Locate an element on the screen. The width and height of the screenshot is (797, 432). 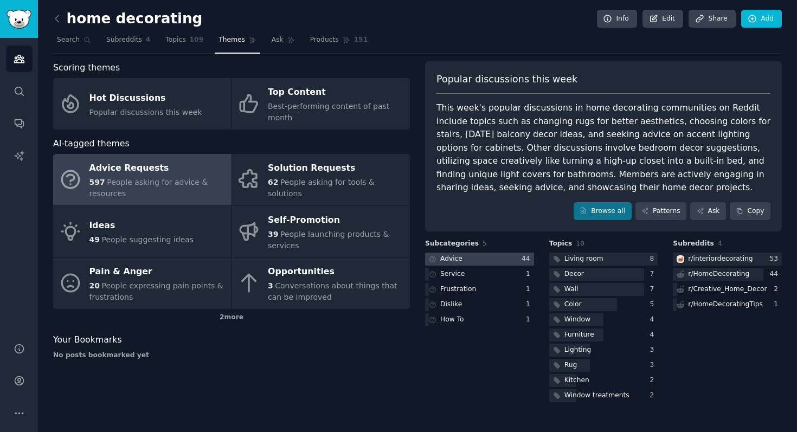
a: Hot DiscussionsPopular discussions this week is located at coordinates (142, 104).